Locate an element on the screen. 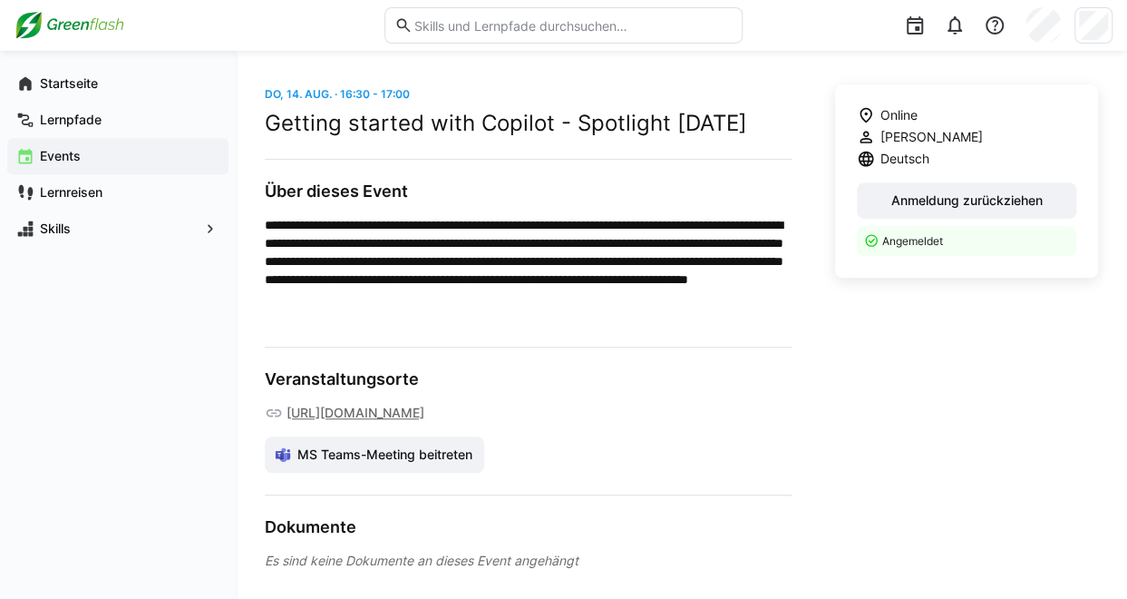 The height and width of the screenshot is (599, 1127). span: Anmeldung zurückziehen is located at coordinates (966, 200).